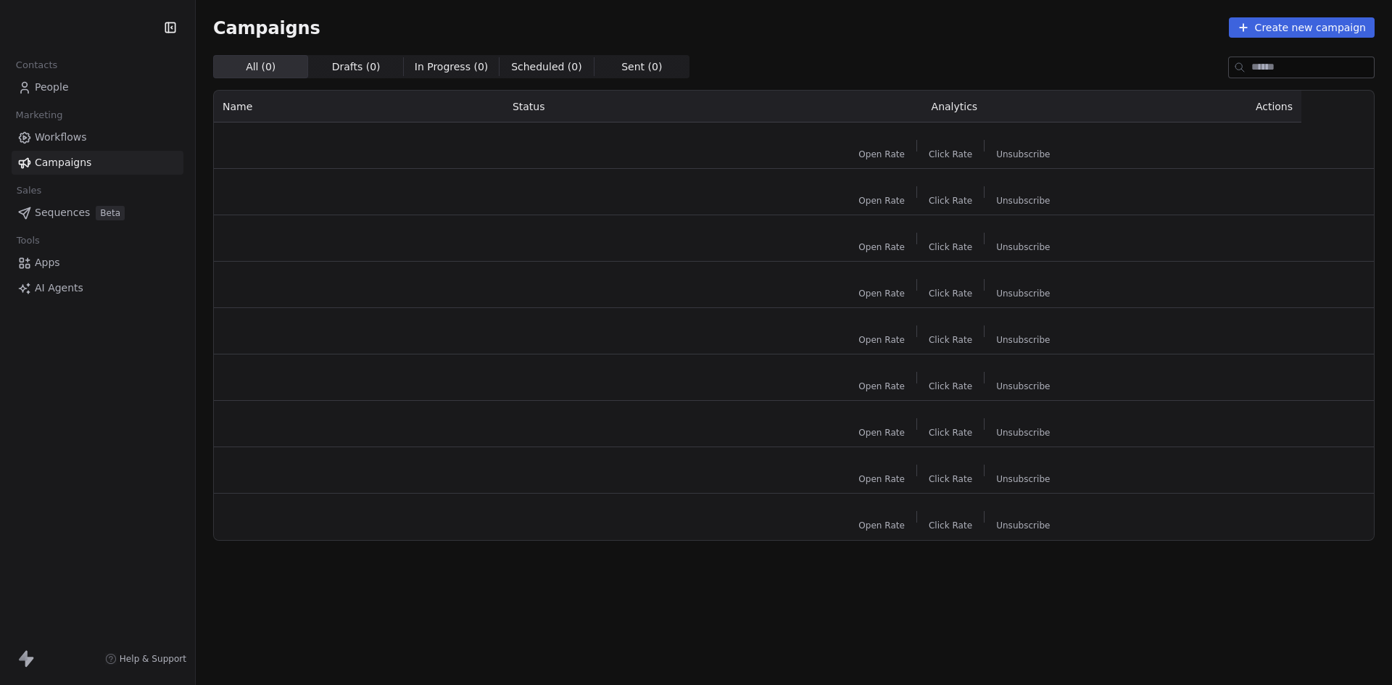 The height and width of the screenshot is (685, 1392). I want to click on a: People, so click(97, 87).